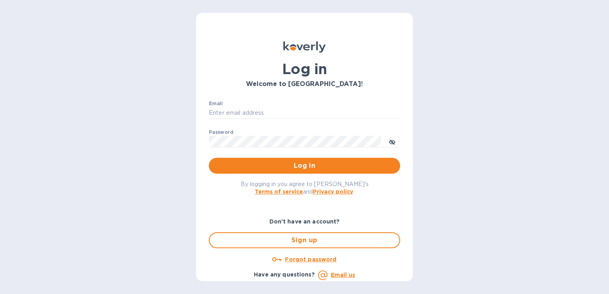 This screenshot has width=609, height=294. What do you see at coordinates (305, 166) in the screenshot?
I see `button: Log in` at bounding box center [305, 166].